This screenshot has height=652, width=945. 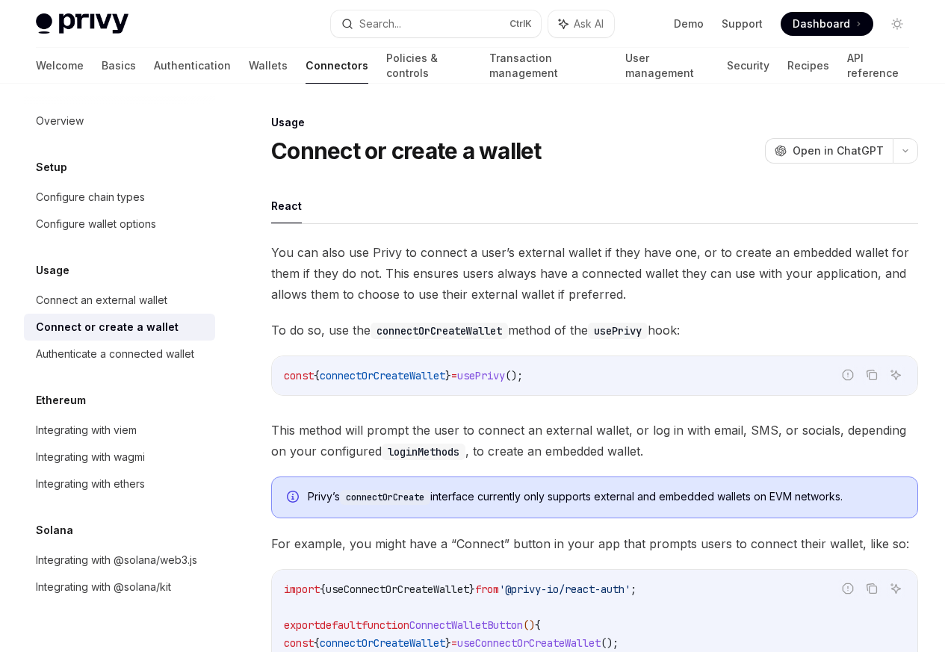 I want to click on div: Integrating with wagmi, so click(x=90, y=457).